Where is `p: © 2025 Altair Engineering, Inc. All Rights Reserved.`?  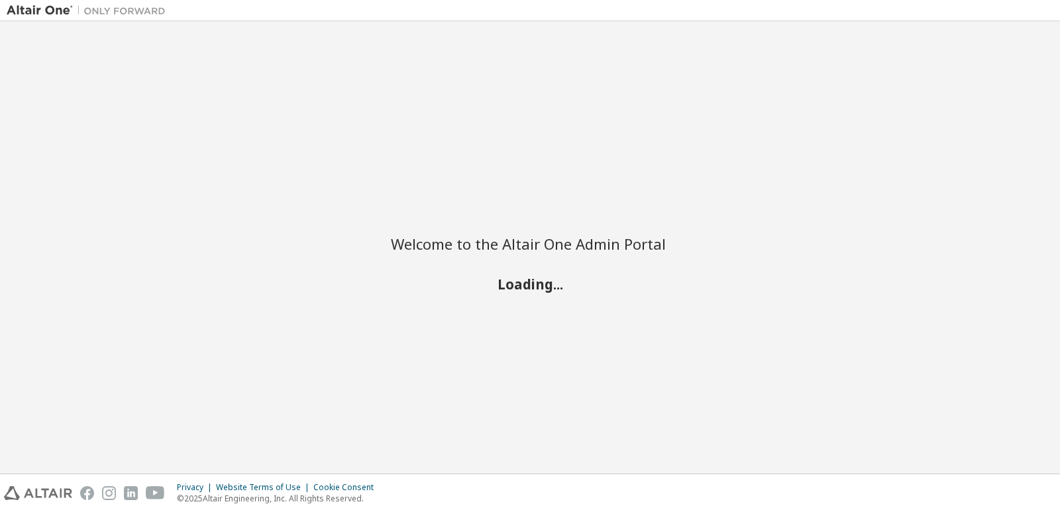 p: © 2025 Altair Engineering, Inc. All Rights Reserved. is located at coordinates (279, 498).